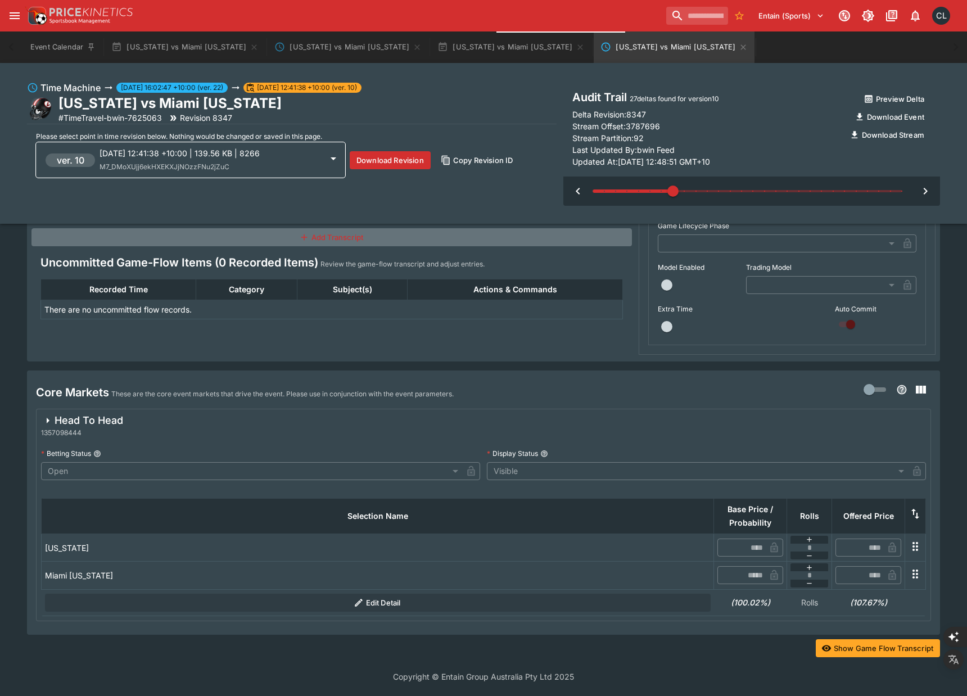  What do you see at coordinates (353, 290) in the screenshot?
I see `th: Subject(s)` at bounding box center [353, 290].